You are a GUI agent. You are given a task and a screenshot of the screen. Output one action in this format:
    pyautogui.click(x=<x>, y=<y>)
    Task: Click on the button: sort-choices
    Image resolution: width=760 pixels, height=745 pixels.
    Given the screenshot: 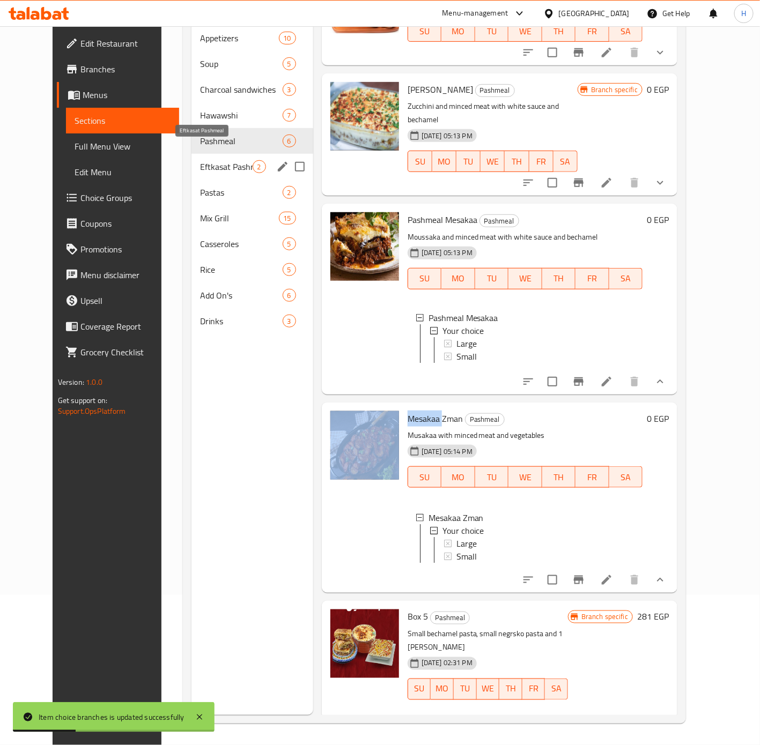 What is the action you would take?
    pyautogui.click(x=528, y=53)
    